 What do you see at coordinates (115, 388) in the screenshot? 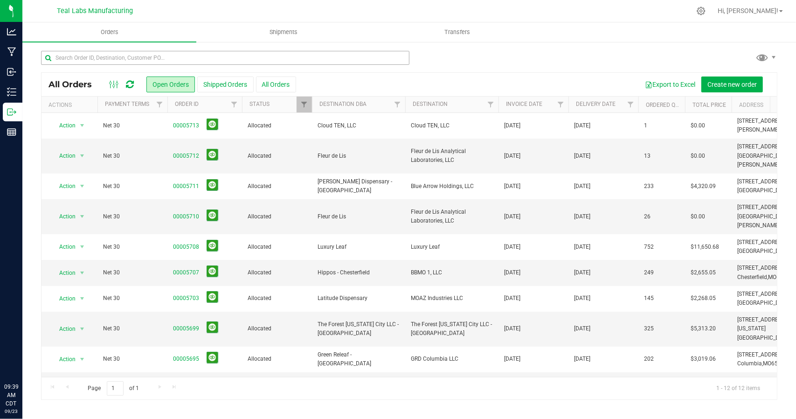
I see `input: 1` at bounding box center [115, 388].